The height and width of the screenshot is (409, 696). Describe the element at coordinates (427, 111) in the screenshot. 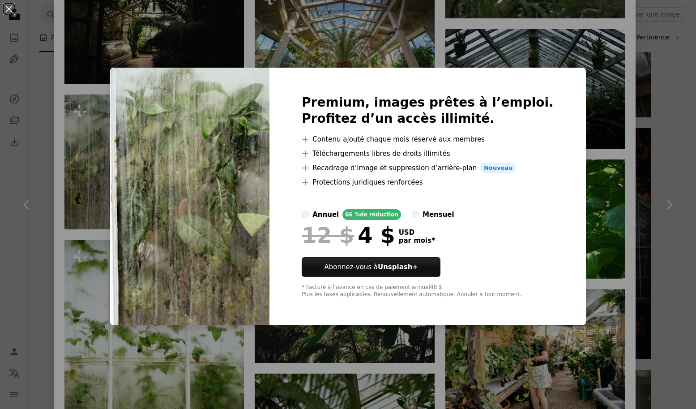

I see `h2: Premium, images prêtes à l’emploi. Profitez d’un accès illimité.` at that location.